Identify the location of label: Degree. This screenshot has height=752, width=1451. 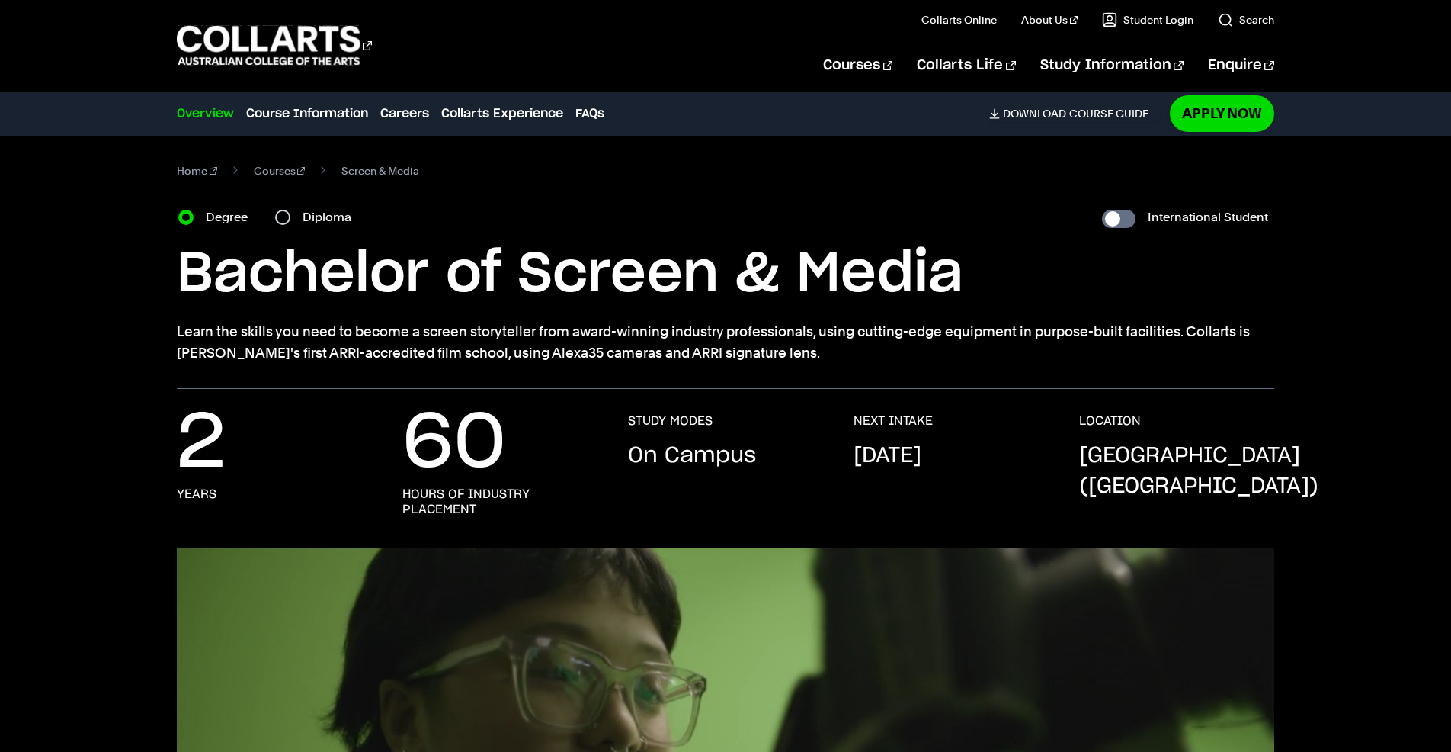
(231, 217).